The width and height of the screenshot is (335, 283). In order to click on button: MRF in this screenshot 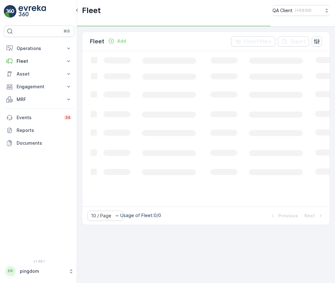, I will do `click(39, 100)`.